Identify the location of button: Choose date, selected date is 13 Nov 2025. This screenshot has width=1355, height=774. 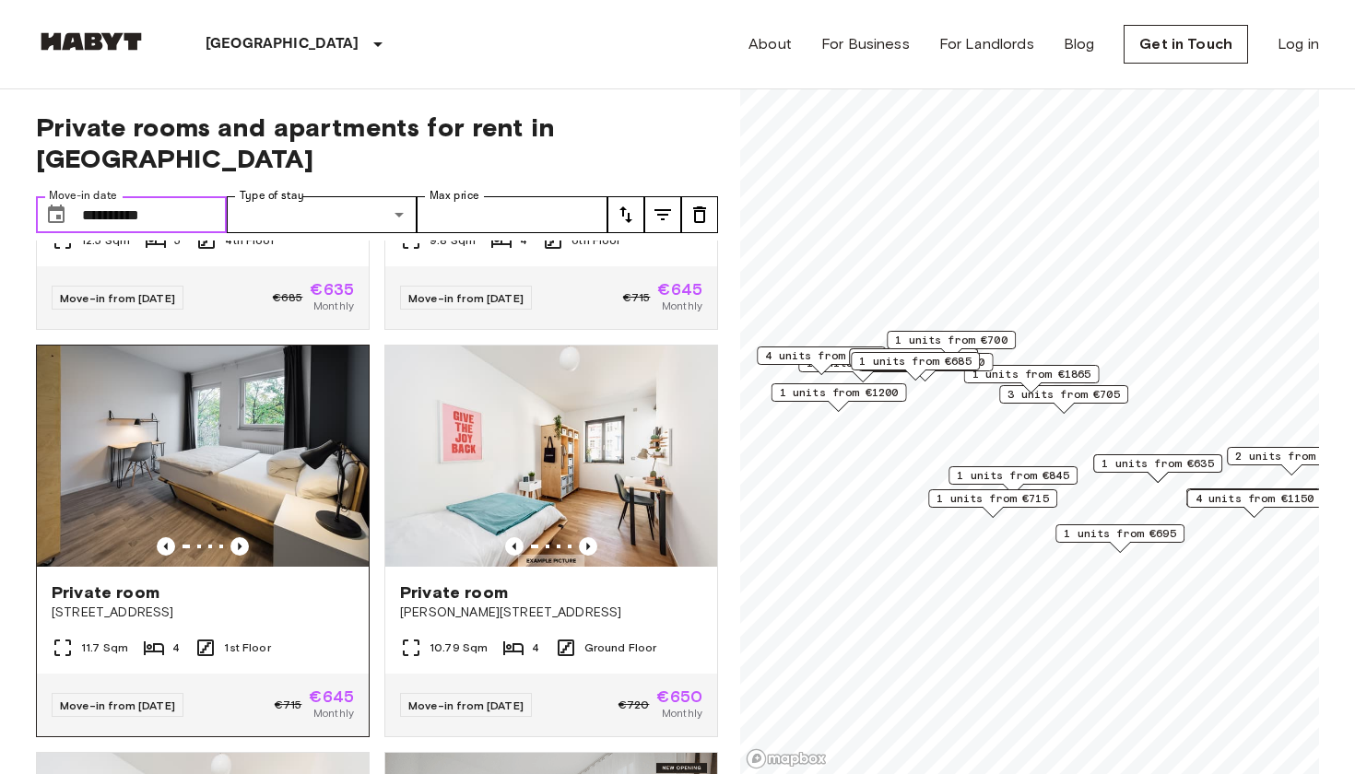
(56, 215).